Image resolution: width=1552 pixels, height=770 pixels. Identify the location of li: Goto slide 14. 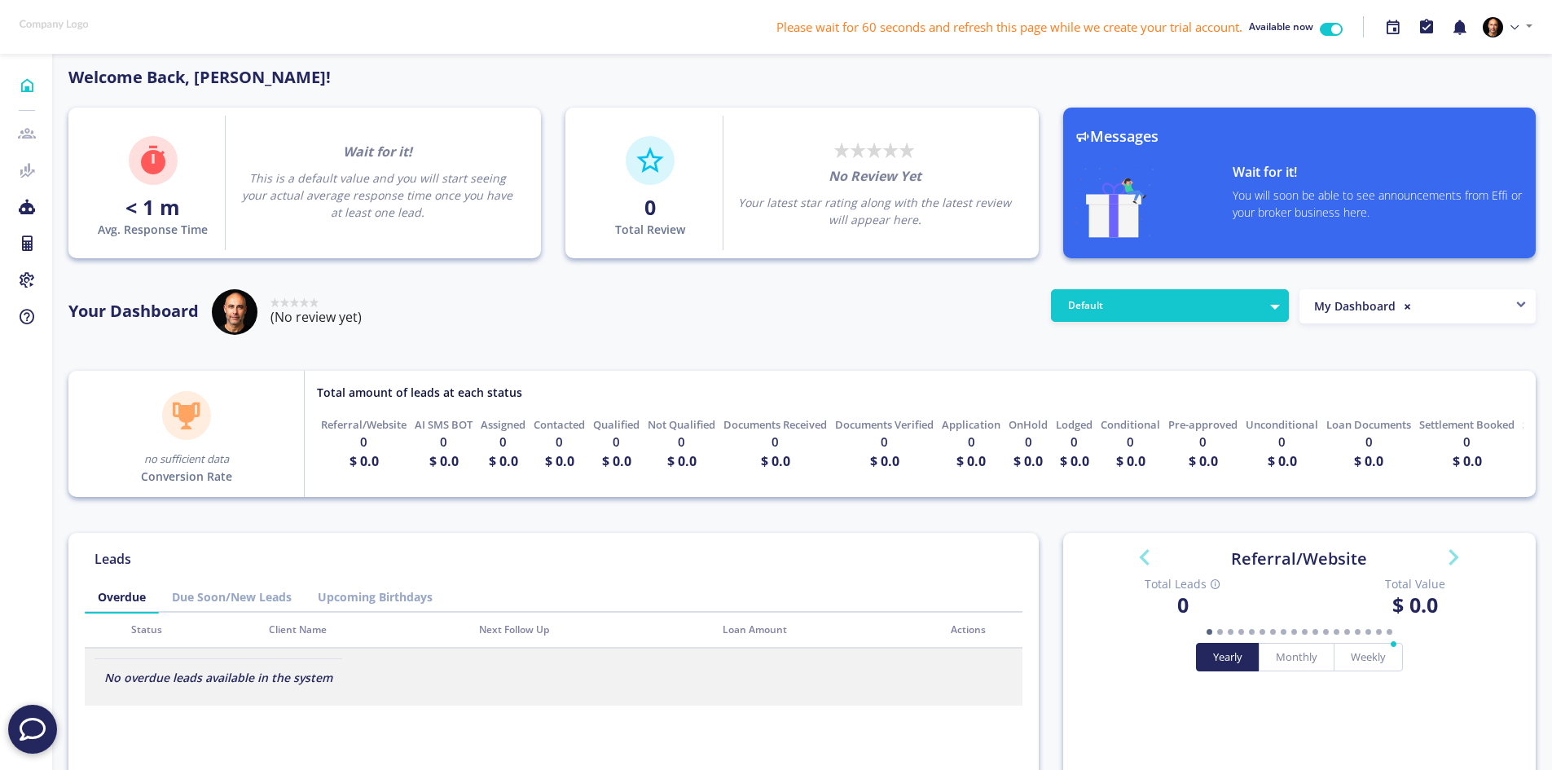
(1347, 631).